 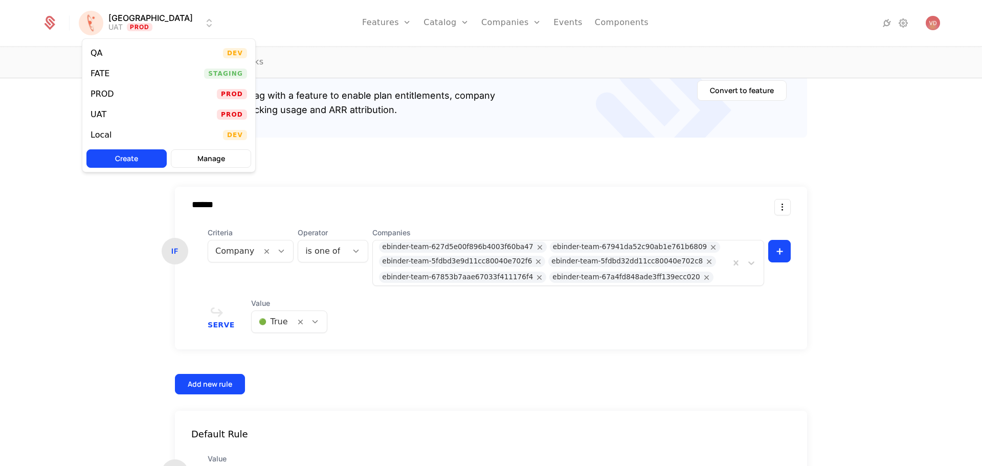 I want to click on div: QA, so click(x=97, y=53).